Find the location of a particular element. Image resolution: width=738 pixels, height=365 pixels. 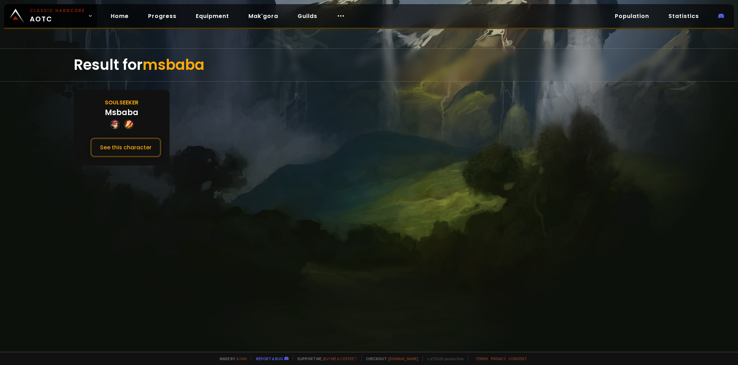

div: Msbaba is located at coordinates (121, 112).